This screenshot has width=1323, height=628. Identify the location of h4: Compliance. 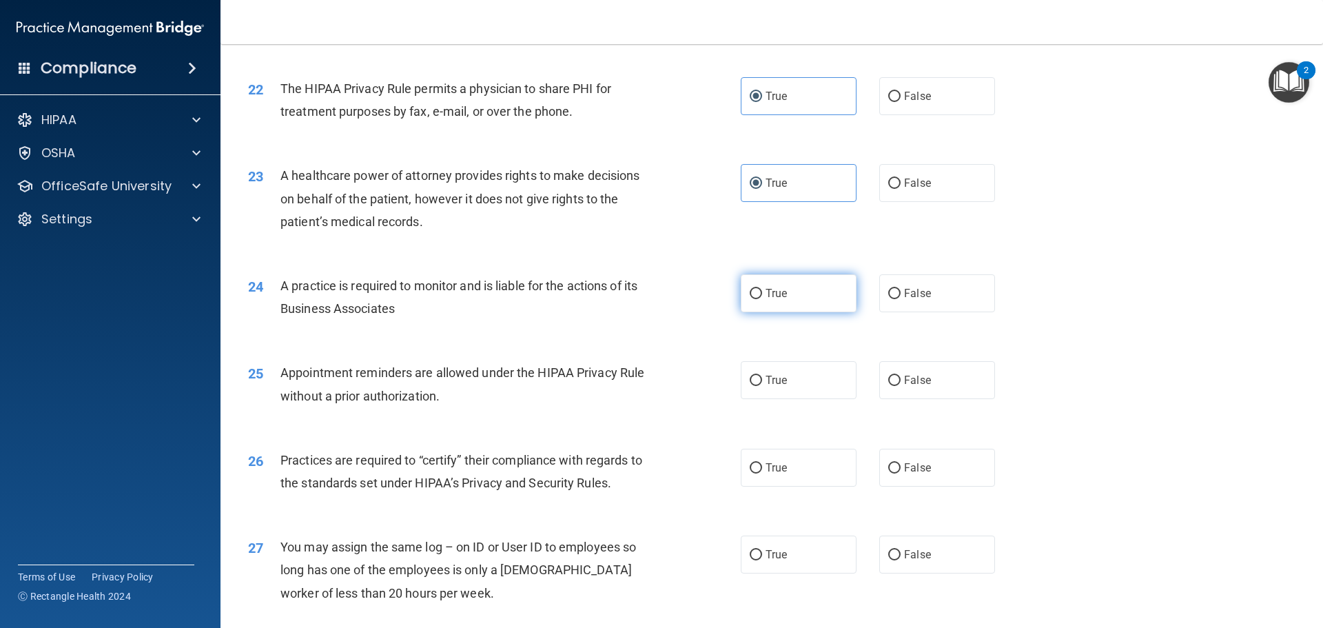
(88, 68).